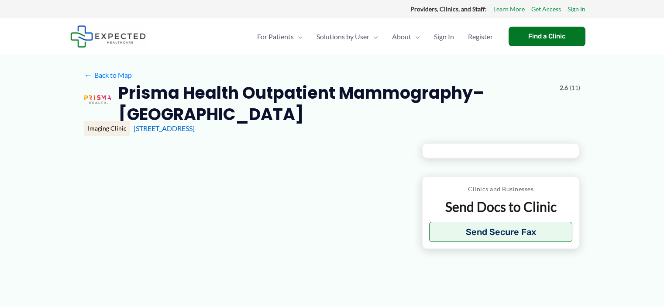  I want to click on a: For PatientsMenu Toggle, so click(280, 37).